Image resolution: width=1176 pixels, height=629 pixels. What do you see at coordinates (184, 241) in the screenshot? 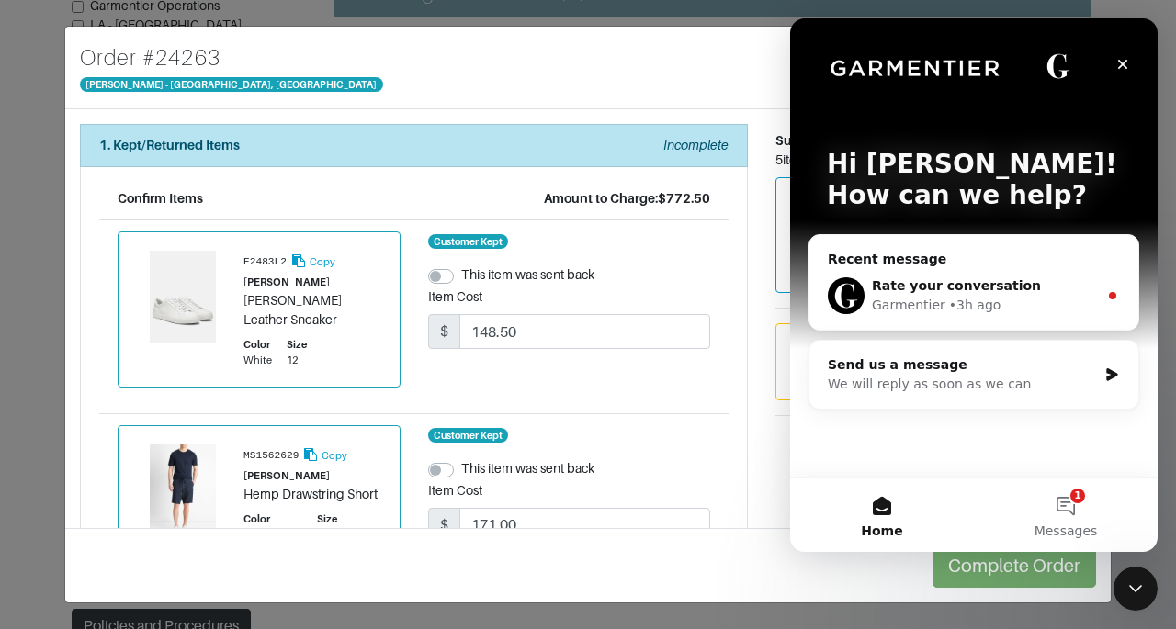
I see `div: Recent message` at bounding box center [184, 241].